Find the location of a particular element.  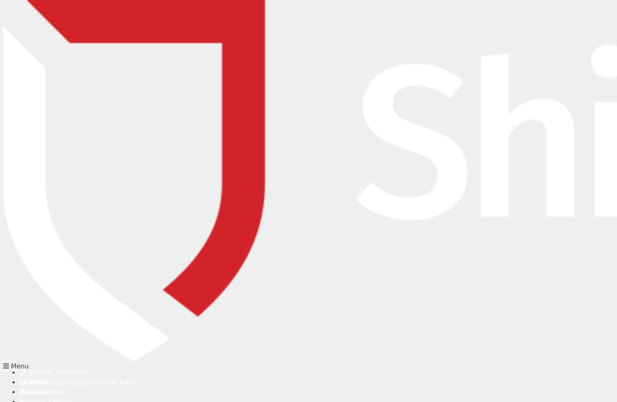

a: /shieldcover is located at coordinates (43, 391).